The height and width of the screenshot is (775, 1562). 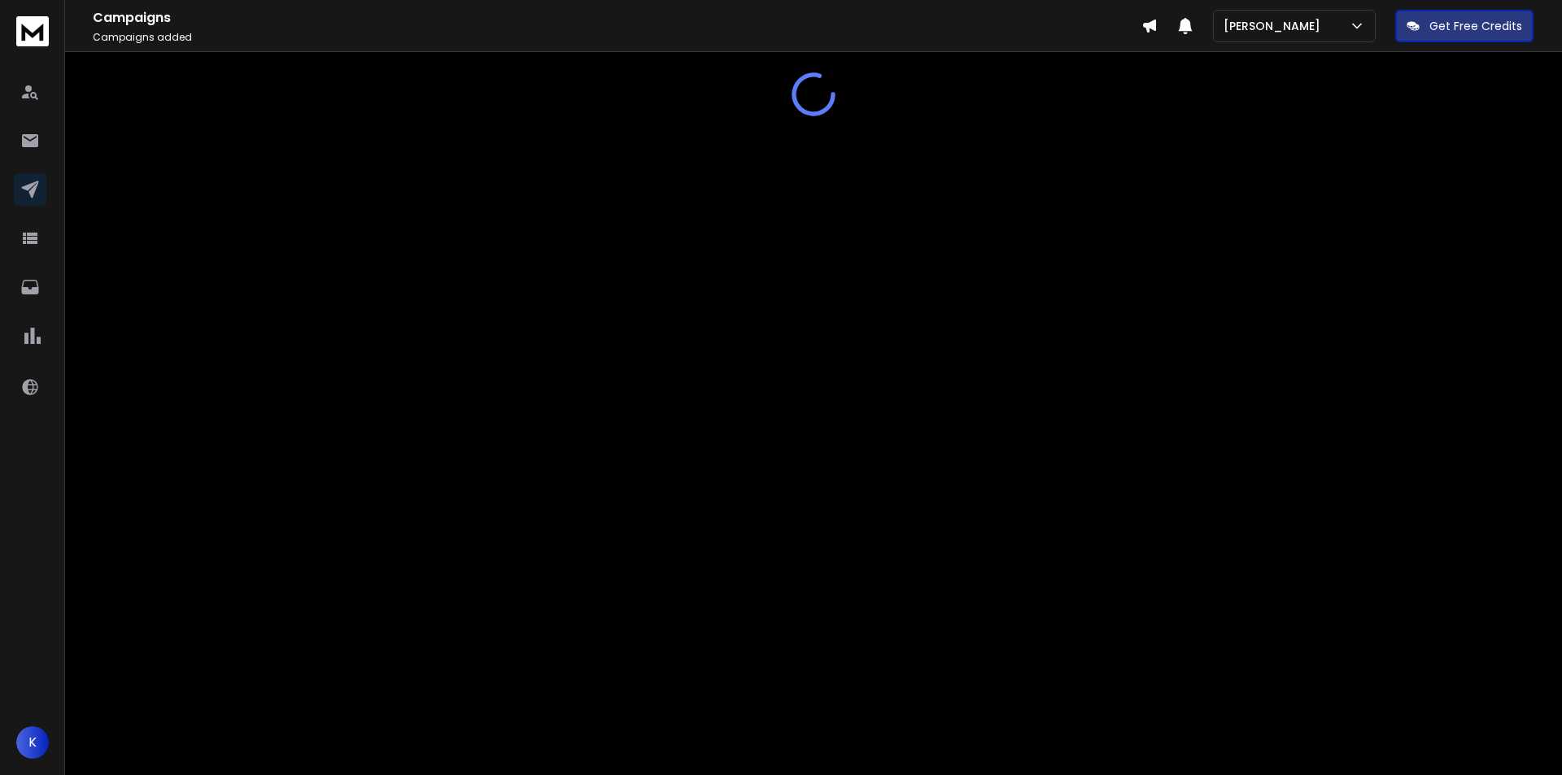 What do you see at coordinates (33, 743) in the screenshot?
I see `button: K` at bounding box center [33, 743].